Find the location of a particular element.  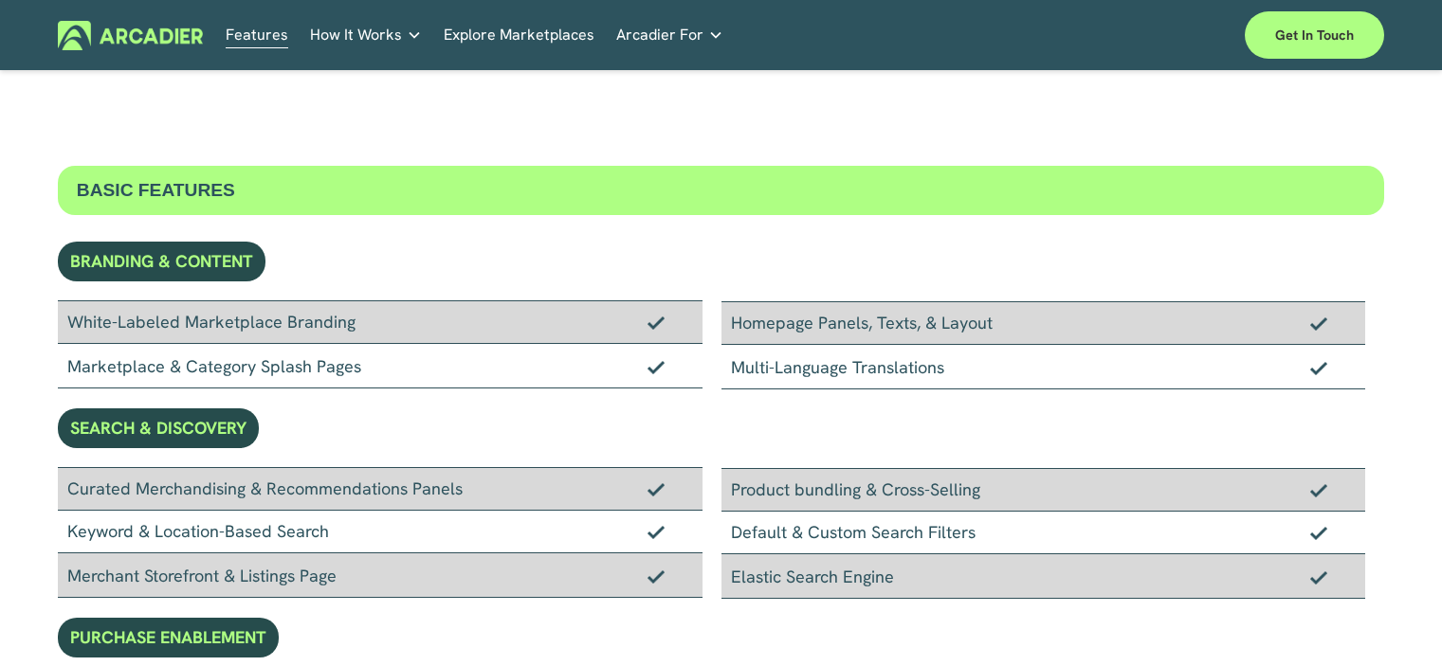

span: Arcadier For is located at coordinates (660, 35).